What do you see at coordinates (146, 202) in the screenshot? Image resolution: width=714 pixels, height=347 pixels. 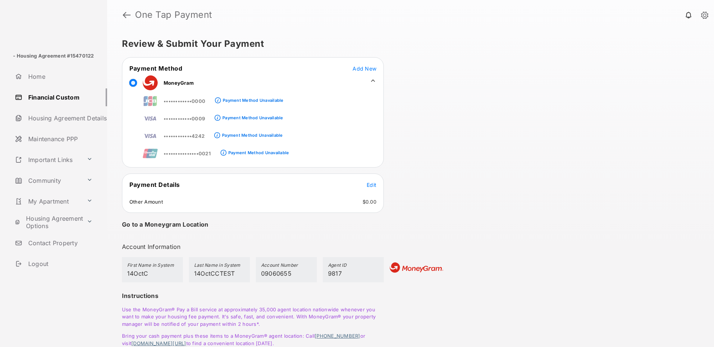 I see `td: Other Amount` at bounding box center [146, 202].